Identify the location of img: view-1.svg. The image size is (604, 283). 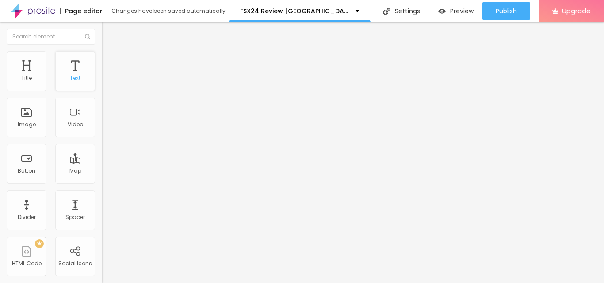
(442, 11).